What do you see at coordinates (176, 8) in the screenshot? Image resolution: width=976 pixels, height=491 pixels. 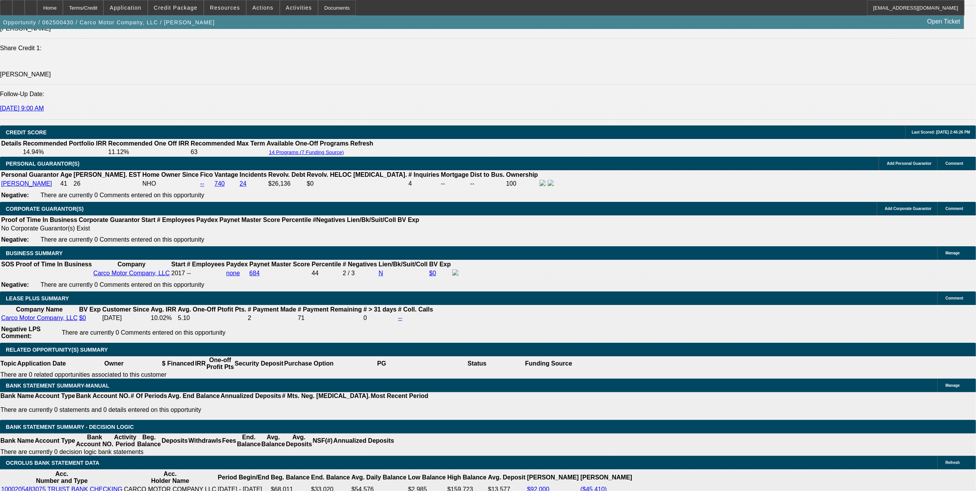 I see `button: Credit Package` at bounding box center [176, 8].